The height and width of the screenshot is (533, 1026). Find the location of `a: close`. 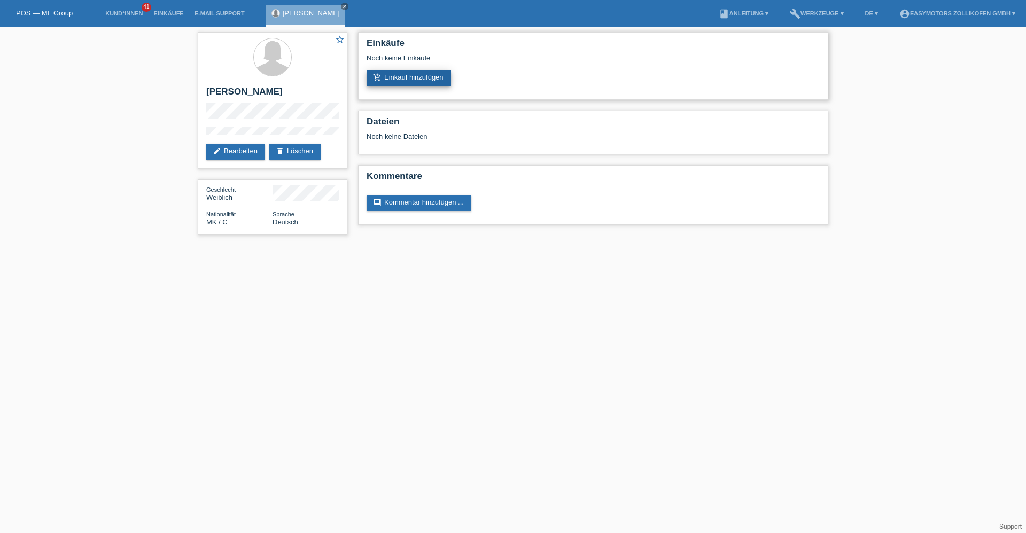

a: close is located at coordinates (345, 6).